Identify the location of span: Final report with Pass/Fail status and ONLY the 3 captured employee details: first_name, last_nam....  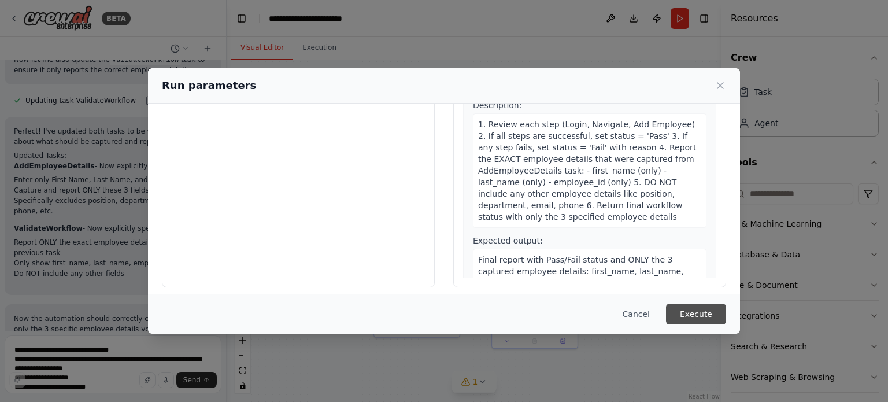
(581, 271).